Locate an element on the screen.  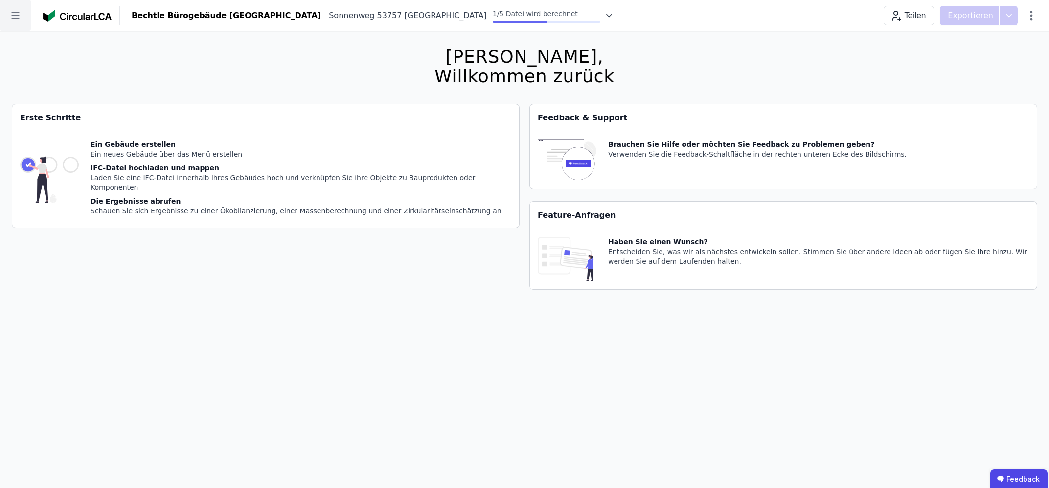
img: feature_request_tile-UiXE1qGU.svg is located at coordinates (567, 259).